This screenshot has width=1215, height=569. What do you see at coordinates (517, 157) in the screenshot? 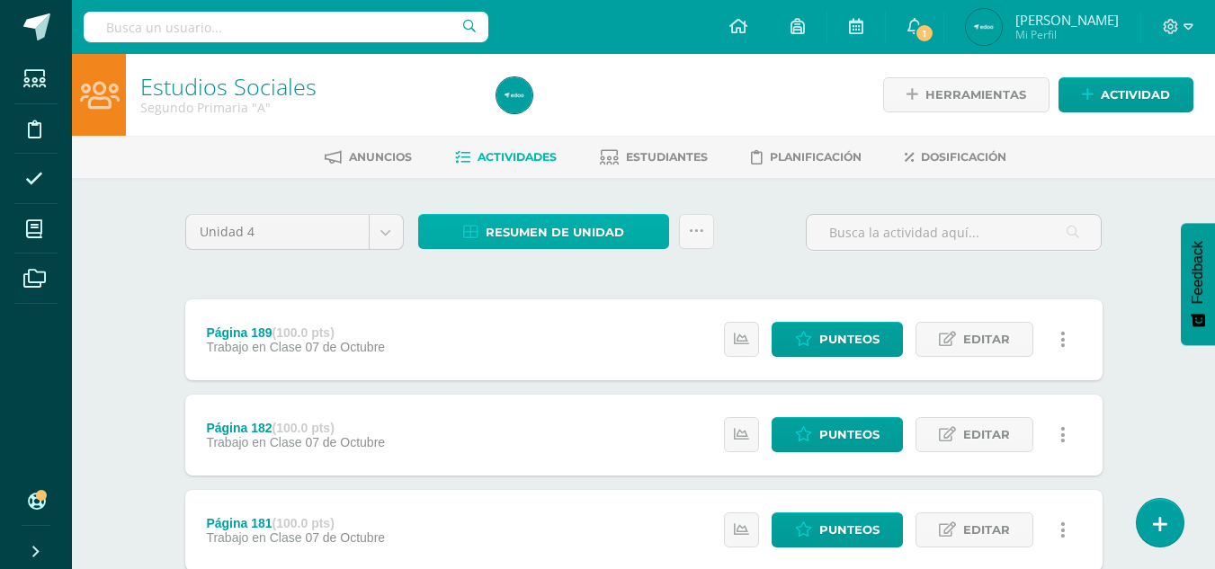
I see `span: Actividades` at bounding box center [517, 157].